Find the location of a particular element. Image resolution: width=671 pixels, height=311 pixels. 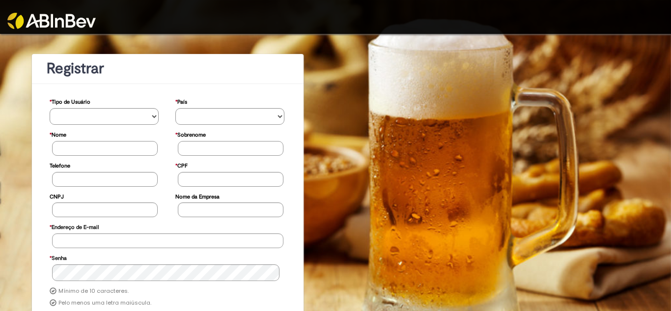

label: Pelo menos uma letra maiúscula. is located at coordinates (105, 303).